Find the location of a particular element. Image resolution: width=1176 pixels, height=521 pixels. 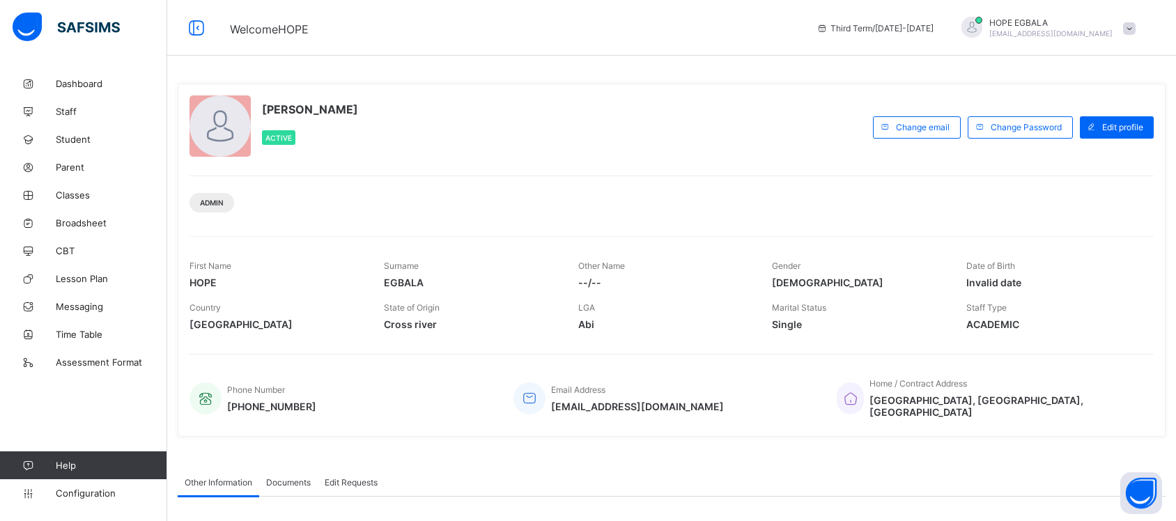

span: Country is located at coordinates (205, 307).